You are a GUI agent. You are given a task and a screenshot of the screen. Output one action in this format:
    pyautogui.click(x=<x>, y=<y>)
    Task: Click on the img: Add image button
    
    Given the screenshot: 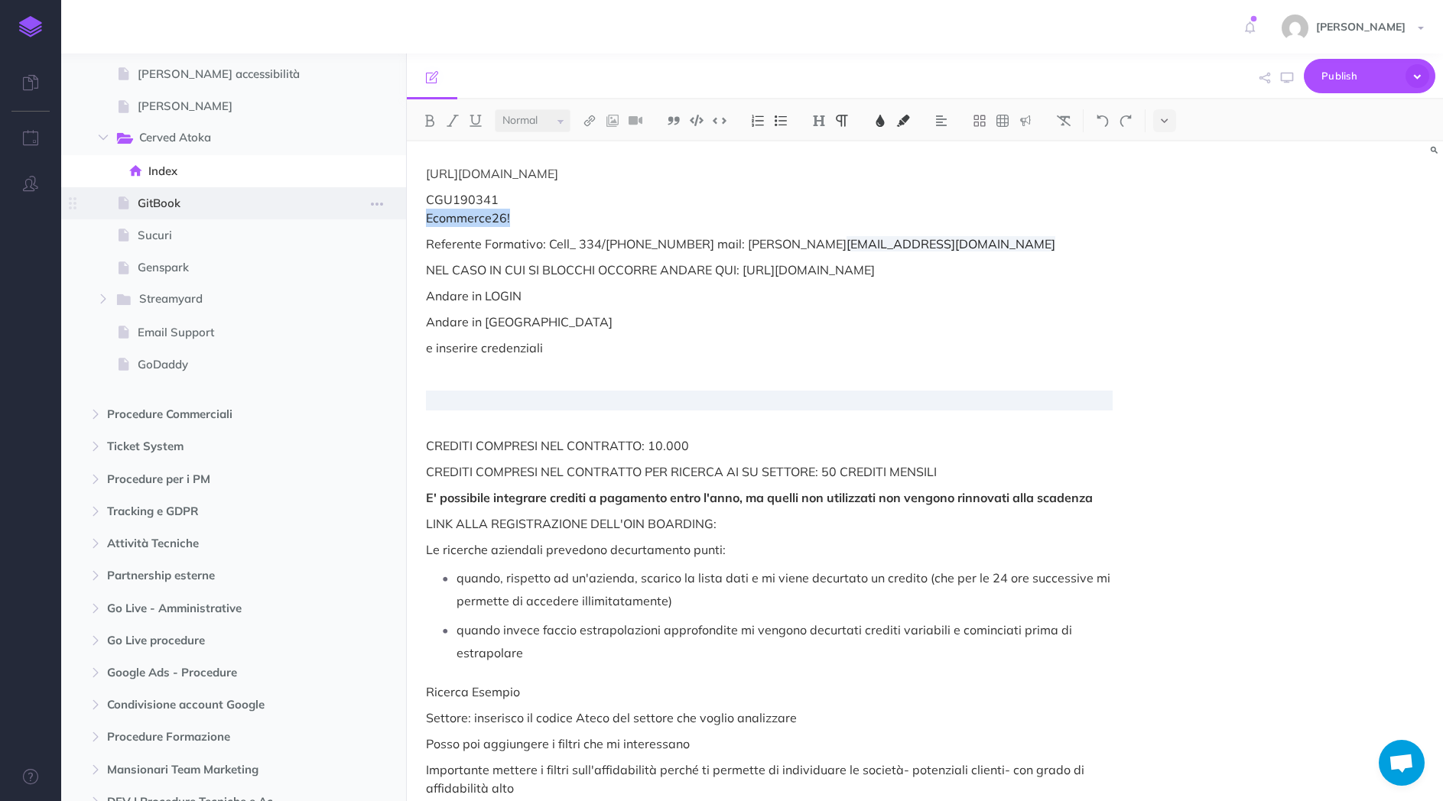 What is the action you would take?
    pyautogui.click(x=612, y=121)
    